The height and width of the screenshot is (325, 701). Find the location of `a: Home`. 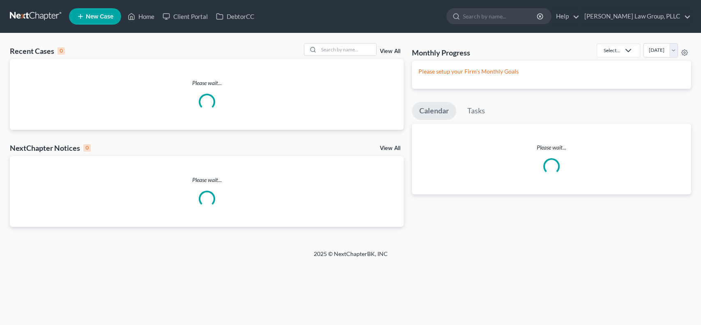

a: Home is located at coordinates (141, 16).